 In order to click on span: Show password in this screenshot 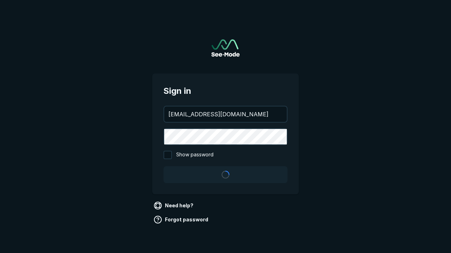, I will do `click(195, 155)`.